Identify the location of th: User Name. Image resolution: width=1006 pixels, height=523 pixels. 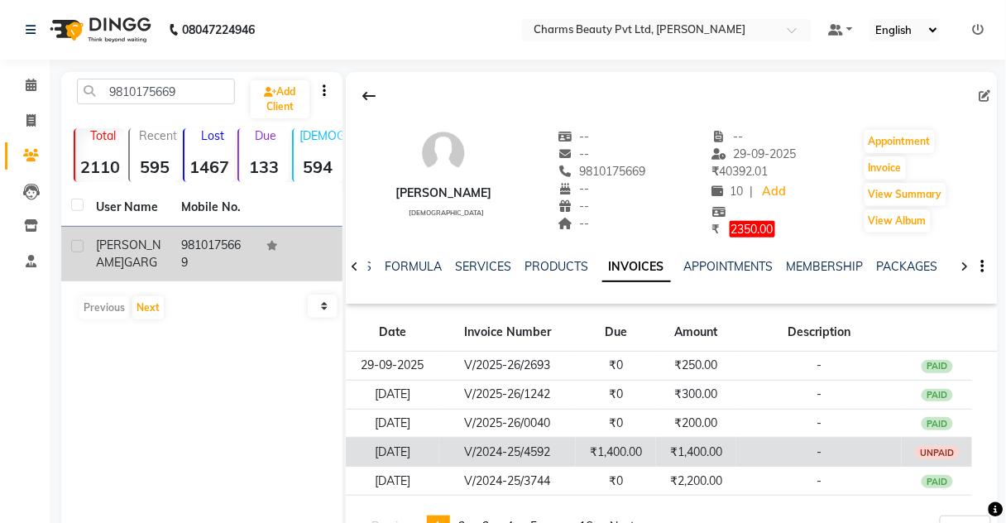
(128, 208).